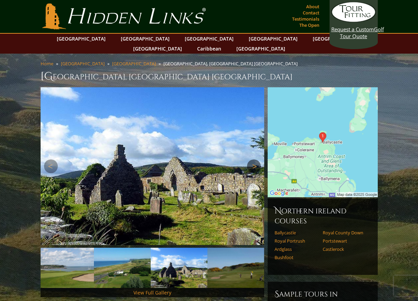 The height and width of the screenshot is (301, 418). I want to click on span: Request a Custom, so click(352, 29).